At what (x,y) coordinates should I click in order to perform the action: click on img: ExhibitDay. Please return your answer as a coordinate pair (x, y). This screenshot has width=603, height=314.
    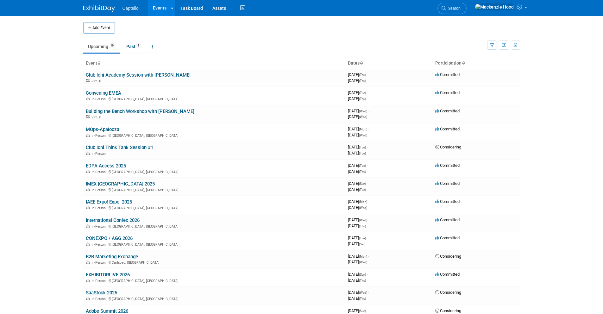
    Looking at the image, I should click on (99, 9).